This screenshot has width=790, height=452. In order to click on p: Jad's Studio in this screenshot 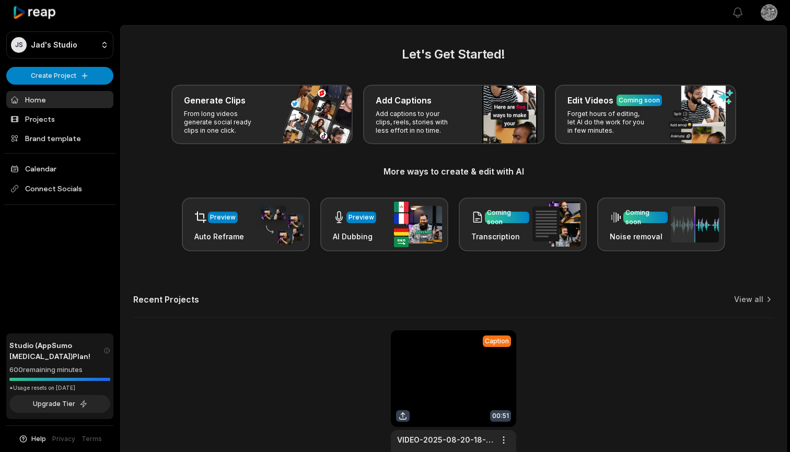, I will do `click(54, 45)`.